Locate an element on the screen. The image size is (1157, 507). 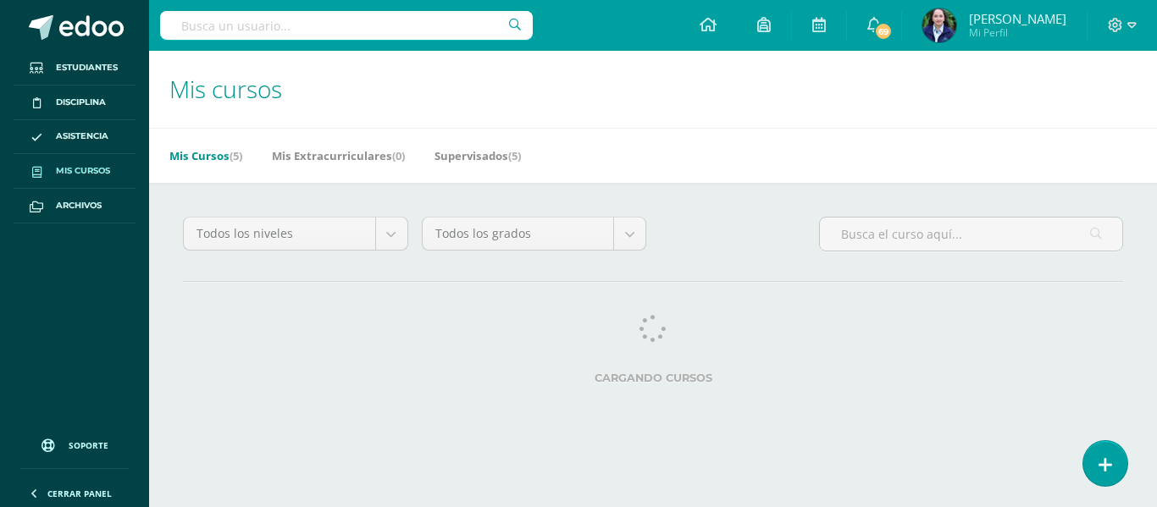
span: Mi Perfil is located at coordinates (1017, 32).